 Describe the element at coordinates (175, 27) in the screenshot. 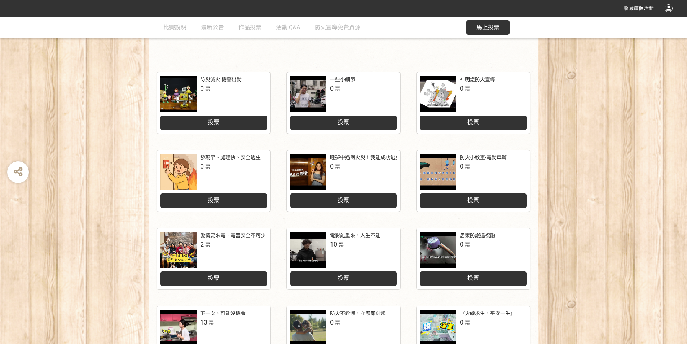

I see `a: 比賽說明` at that location.